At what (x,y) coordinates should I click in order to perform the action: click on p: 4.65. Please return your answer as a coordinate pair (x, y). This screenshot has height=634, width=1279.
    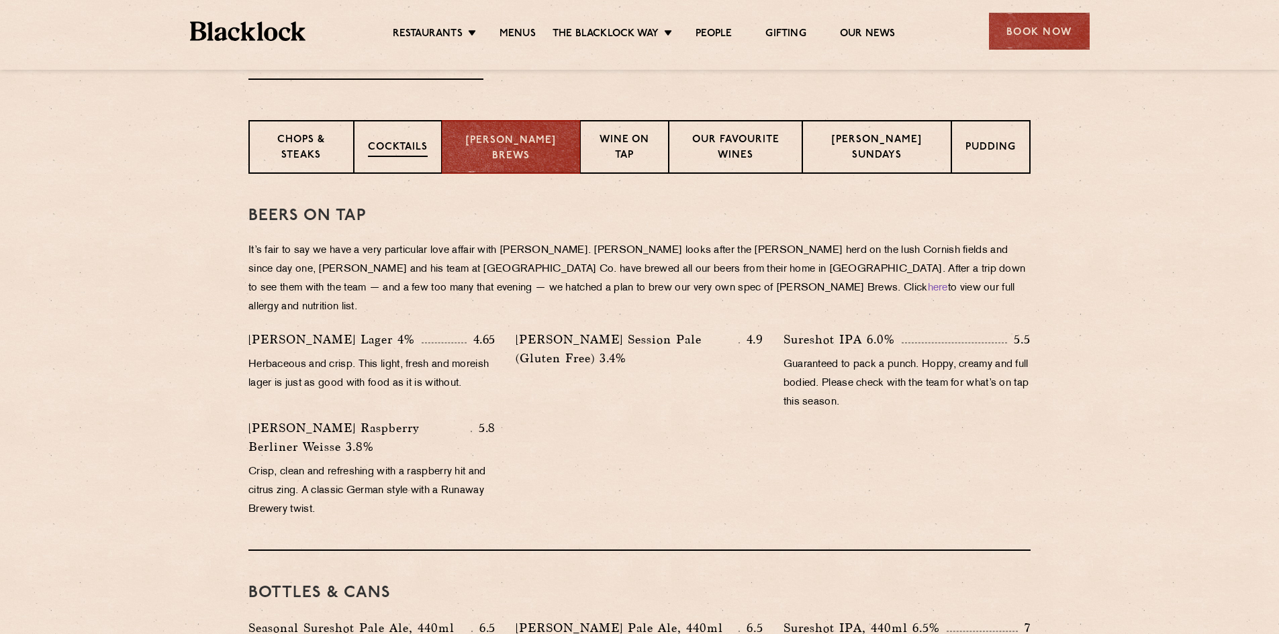
    Looking at the image, I should click on (481, 340).